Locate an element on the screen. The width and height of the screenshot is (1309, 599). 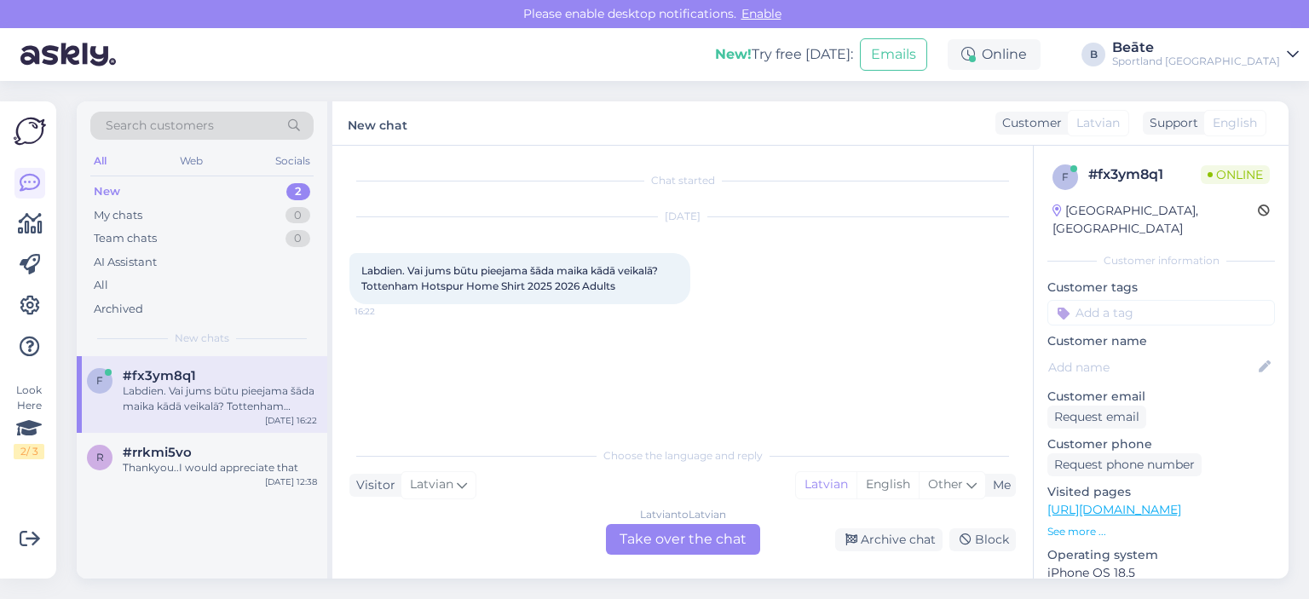
div: AI Assistant is located at coordinates (125, 262).